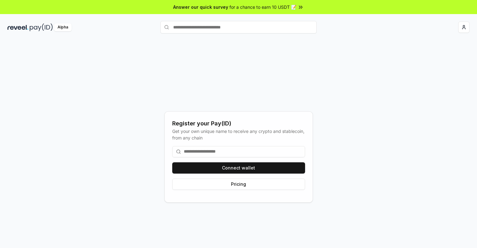 Image resolution: width=477 pixels, height=248 pixels. Describe the element at coordinates (238, 168) in the screenshot. I see `button: Connect wallet` at that location.